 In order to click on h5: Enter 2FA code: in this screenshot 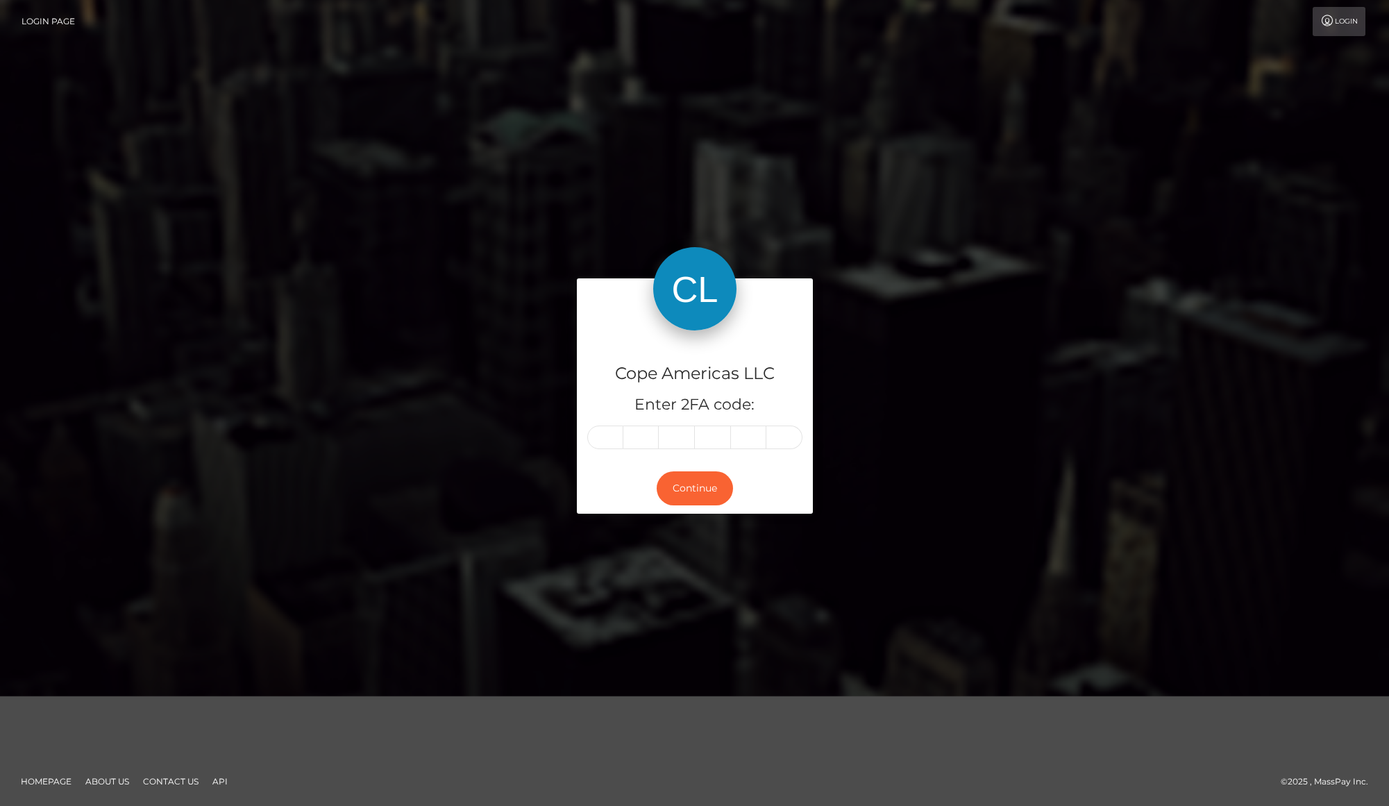, I will do `click(695, 405)`.